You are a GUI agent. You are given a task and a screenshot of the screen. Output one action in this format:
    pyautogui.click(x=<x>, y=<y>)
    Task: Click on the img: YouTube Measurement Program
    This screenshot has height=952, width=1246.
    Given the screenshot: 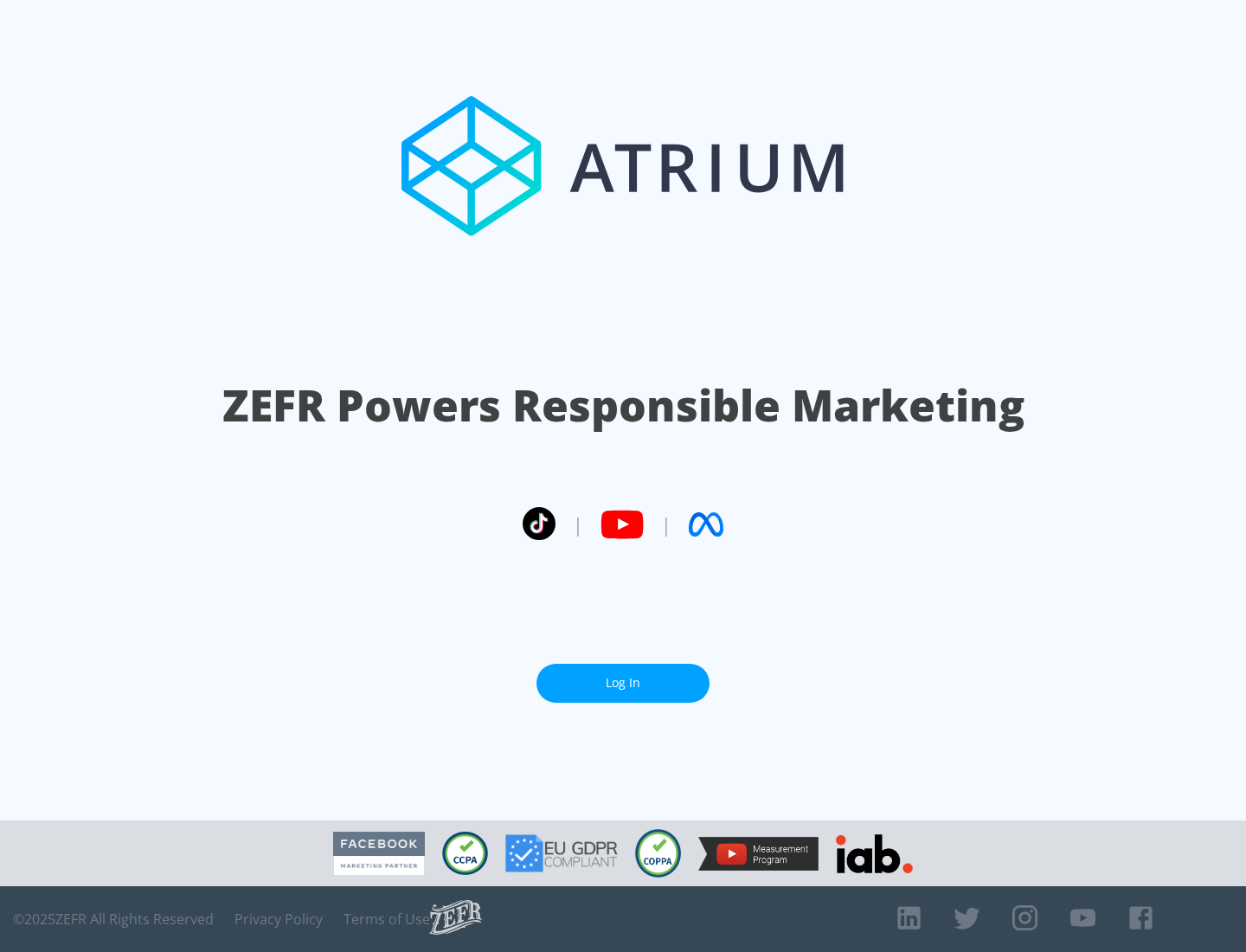 What is the action you would take?
    pyautogui.click(x=759, y=853)
    